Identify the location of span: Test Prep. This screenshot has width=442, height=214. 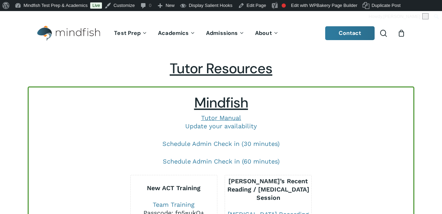
(127, 33).